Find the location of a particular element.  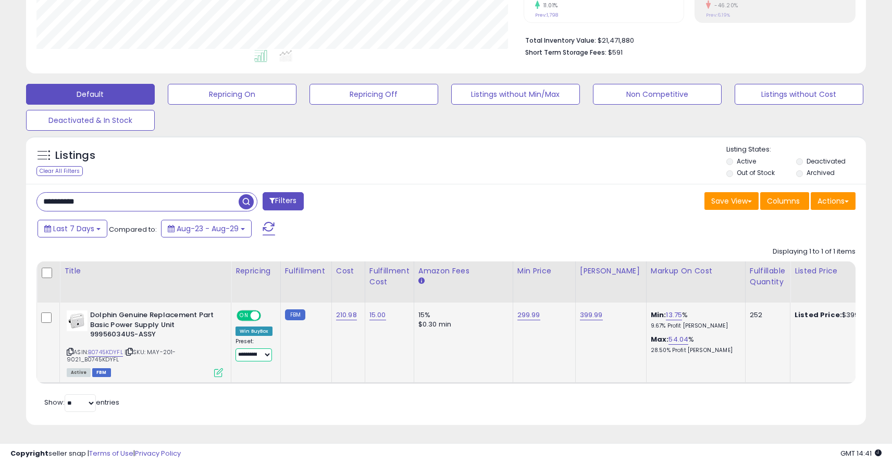

span: 2025-09-6 14:41 GMT is located at coordinates (861, 454).